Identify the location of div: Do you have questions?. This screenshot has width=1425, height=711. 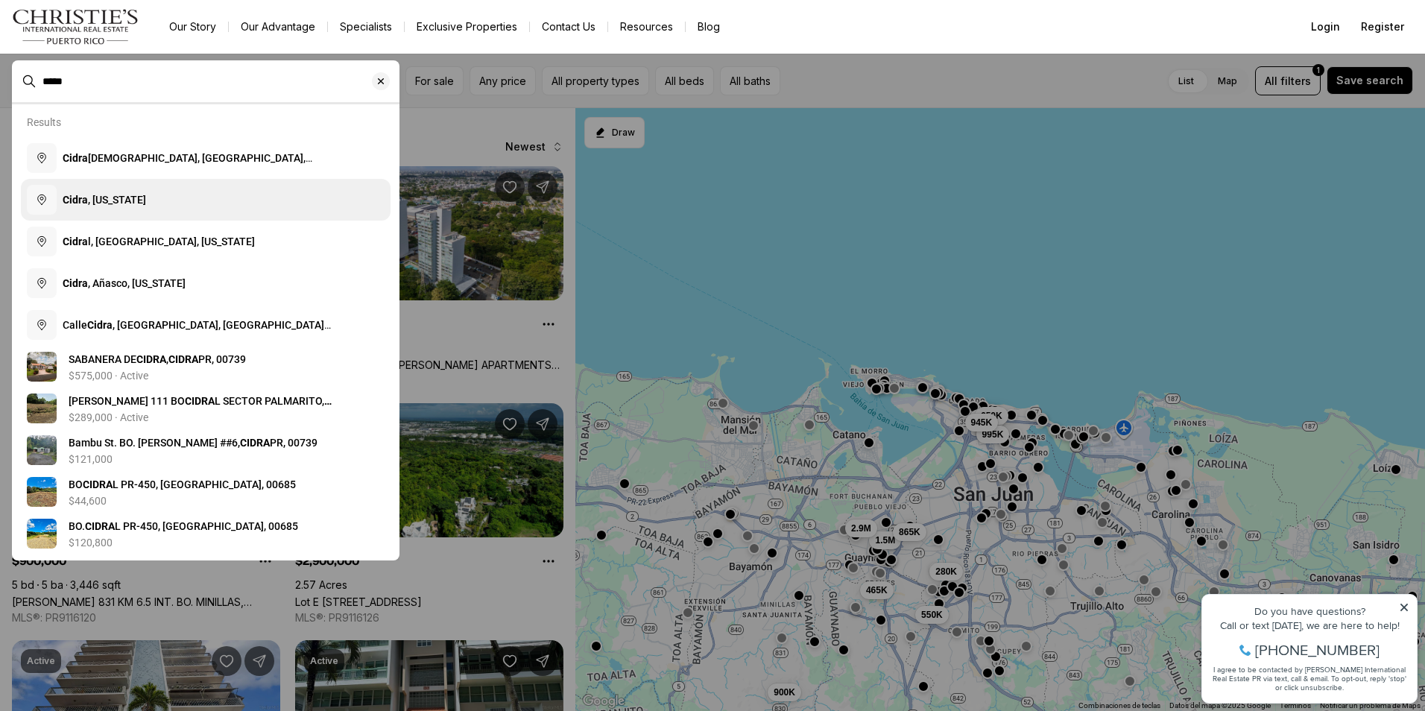
(115, 39).